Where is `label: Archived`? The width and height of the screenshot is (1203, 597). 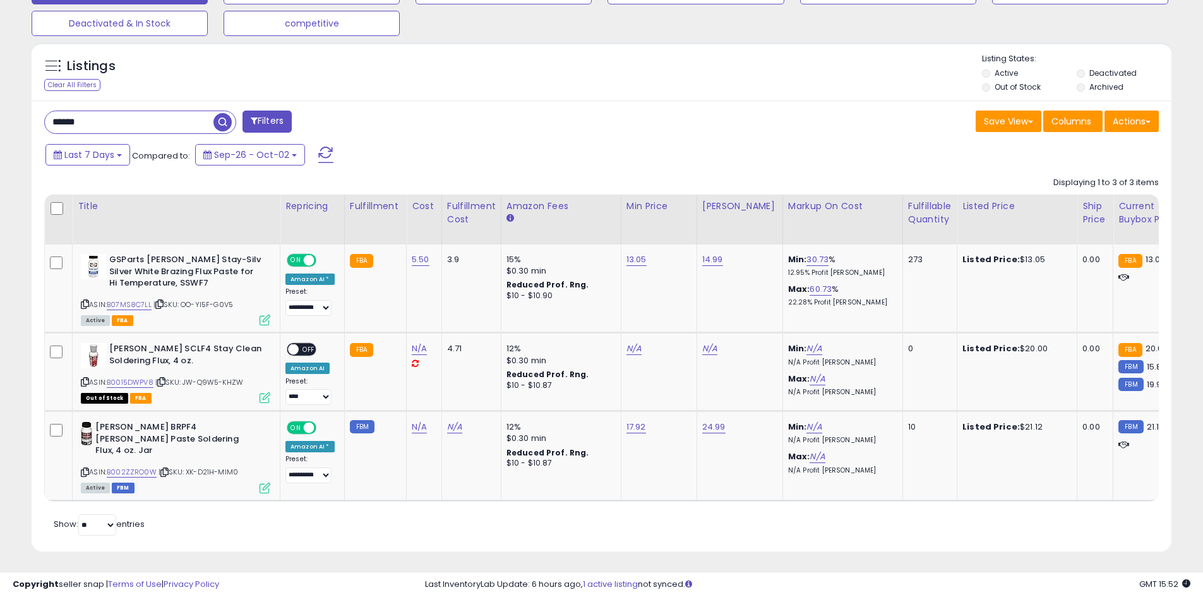 label: Archived is located at coordinates (1106, 86).